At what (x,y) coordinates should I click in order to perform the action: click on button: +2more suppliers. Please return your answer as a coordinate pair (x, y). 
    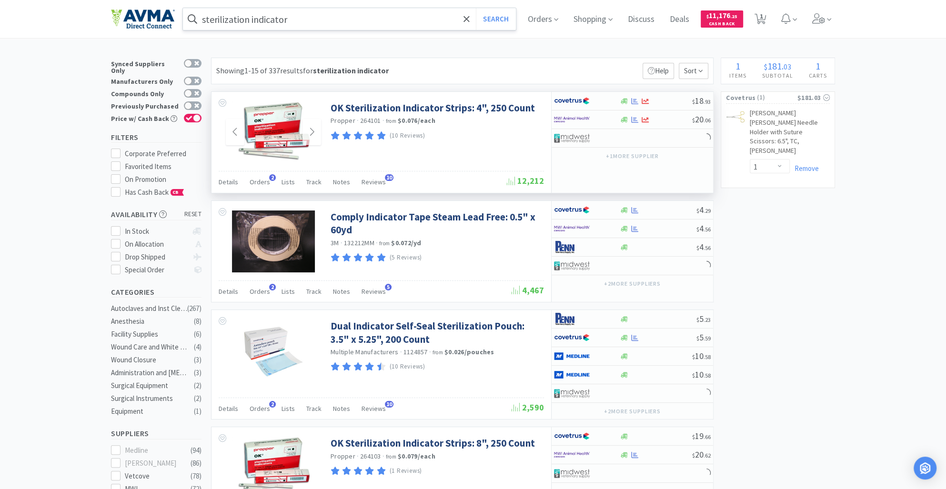
    Looking at the image, I should click on (632, 284).